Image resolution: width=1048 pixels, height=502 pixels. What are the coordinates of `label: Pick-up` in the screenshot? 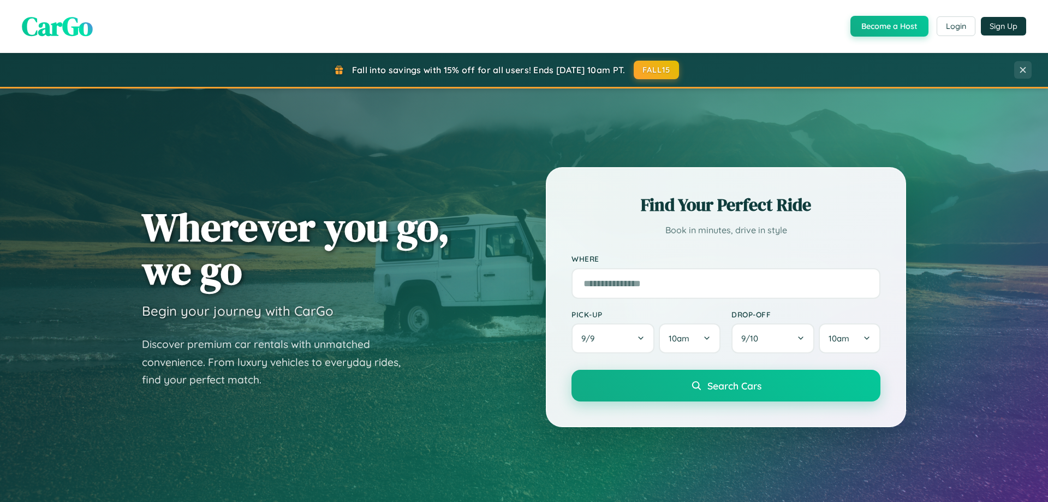 It's located at (646, 314).